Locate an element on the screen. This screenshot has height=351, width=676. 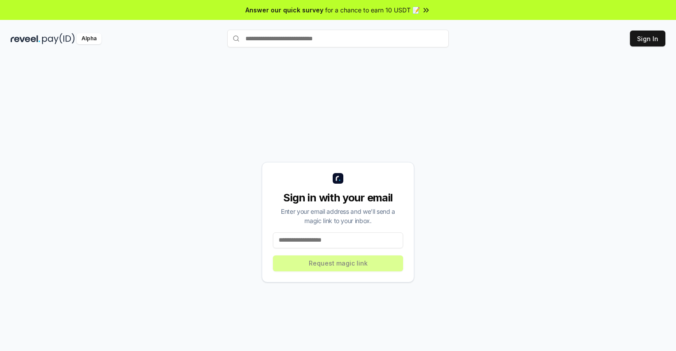
div: Alpha is located at coordinates (89, 39).